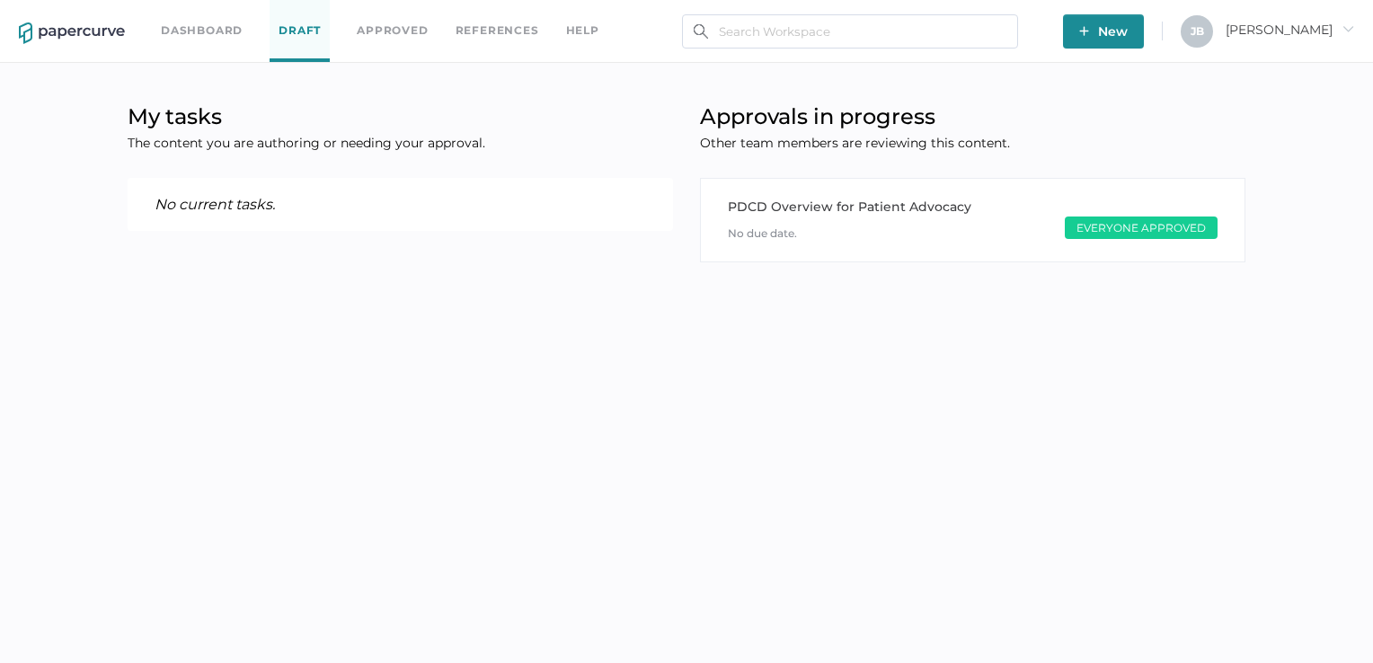  What do you see at coordinates (1141, 227) in the screenshot?
I see `div: Everyone Approved` at bounding box center [1141, 227].